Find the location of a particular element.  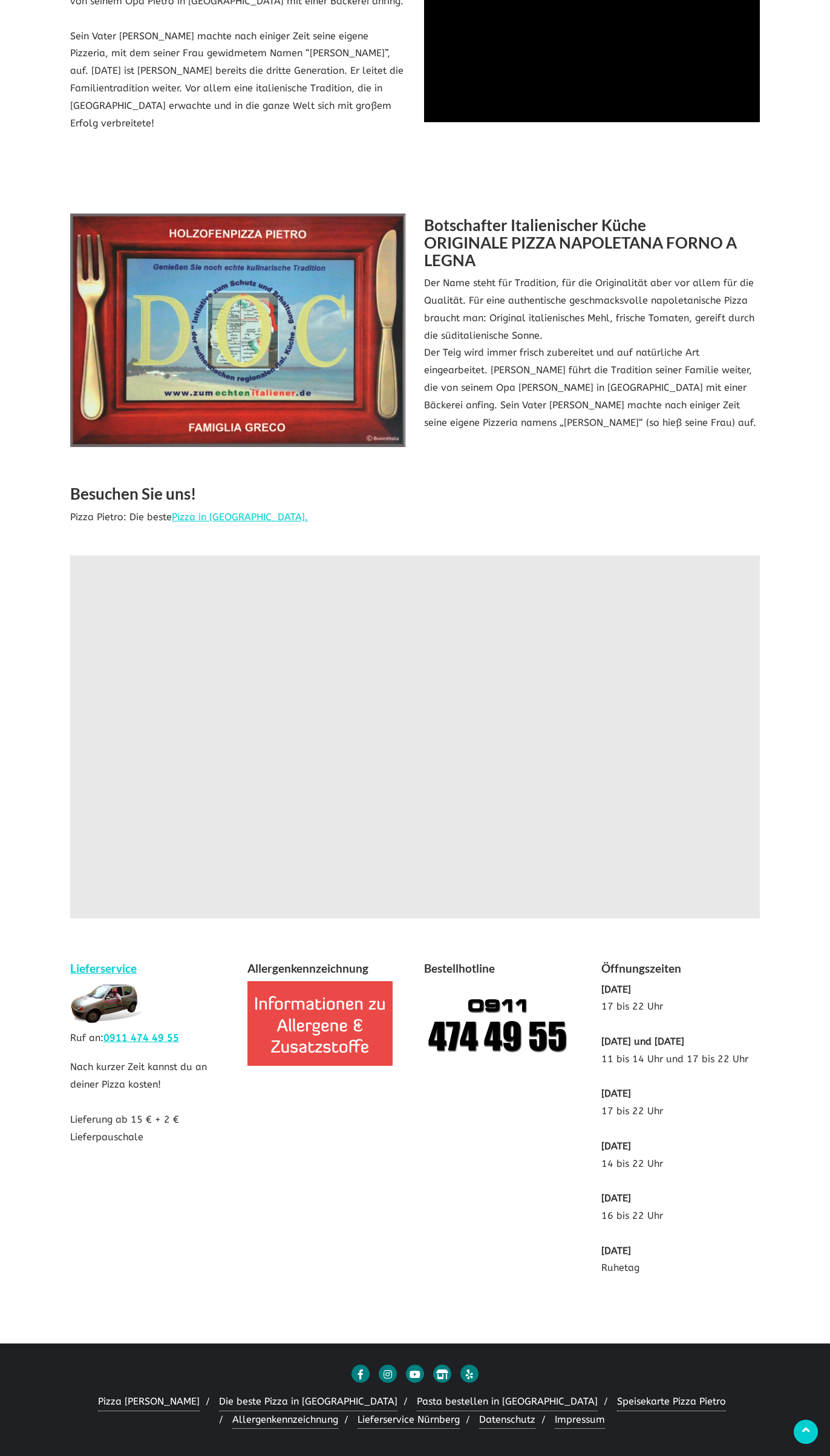

img: Pizza Pietro anrufen 09114744955 is located at coordinates (497, 1024).